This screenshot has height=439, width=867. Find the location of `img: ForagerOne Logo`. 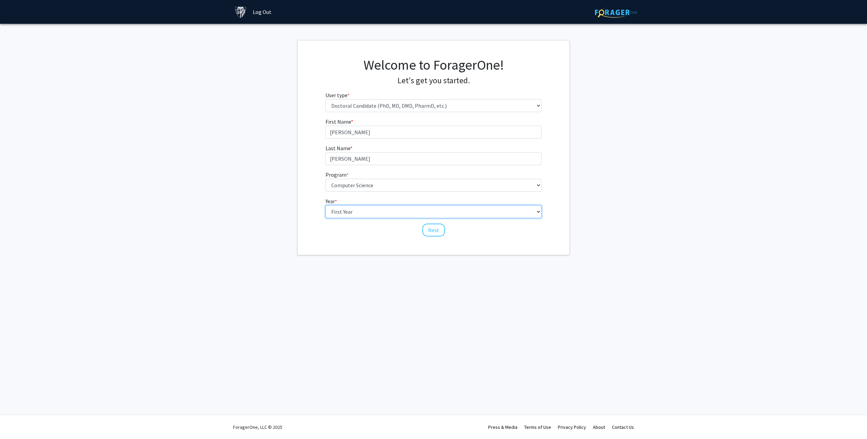

img: ForagerOne Logo is located at coordinates (616, 12).